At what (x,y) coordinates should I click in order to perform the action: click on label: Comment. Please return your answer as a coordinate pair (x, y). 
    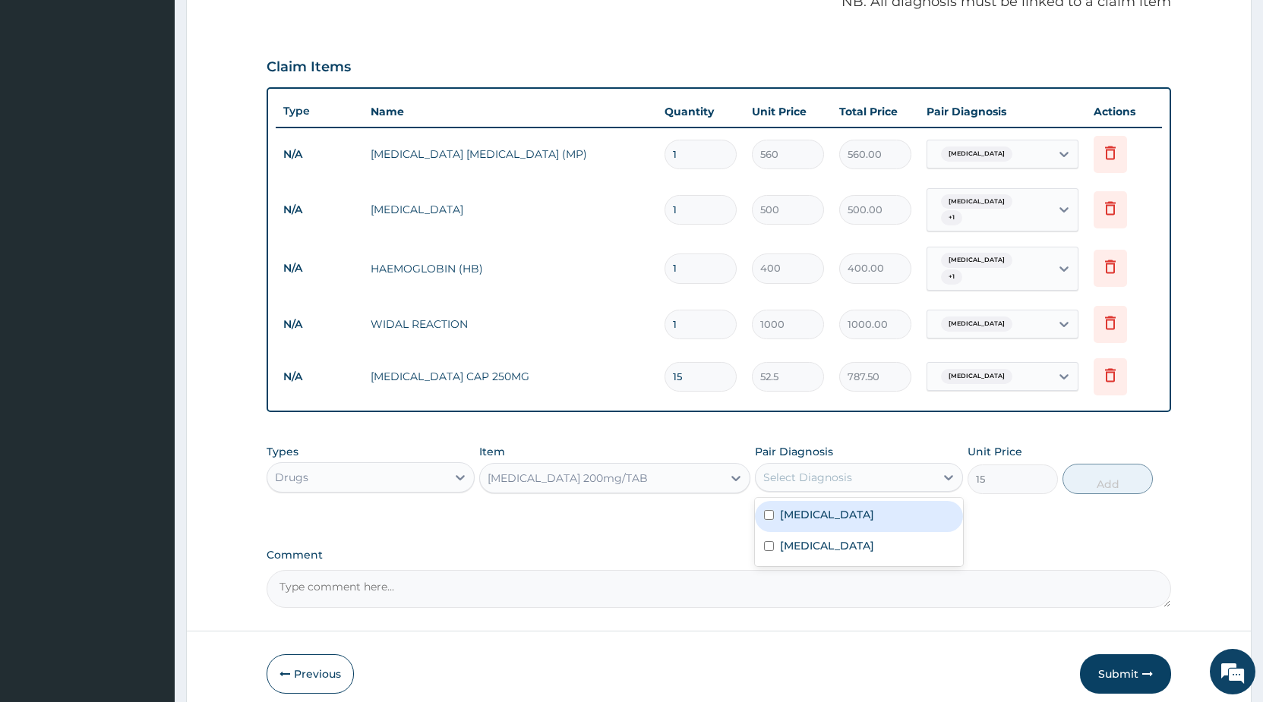
    Looking at the image, I should click on (718, 555).